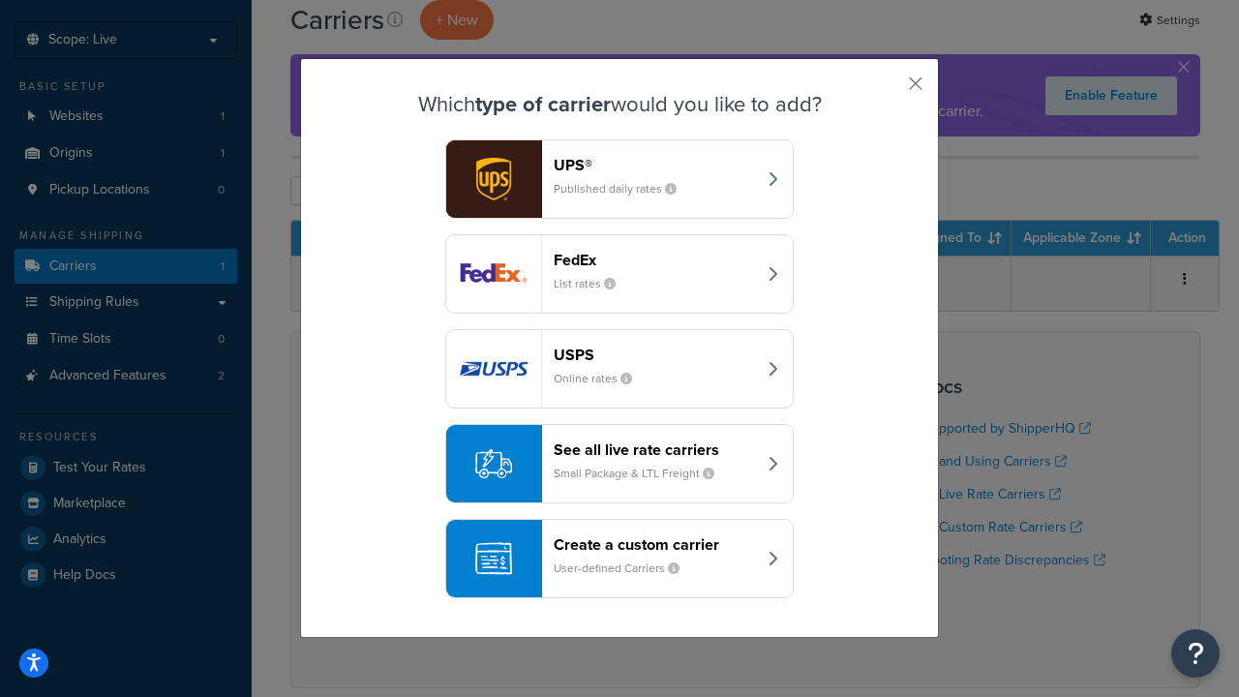  What do you see at coordinates (494, 274) in the screenshot?
I see `img: fedEx logo` at bounding box center [494, 274].